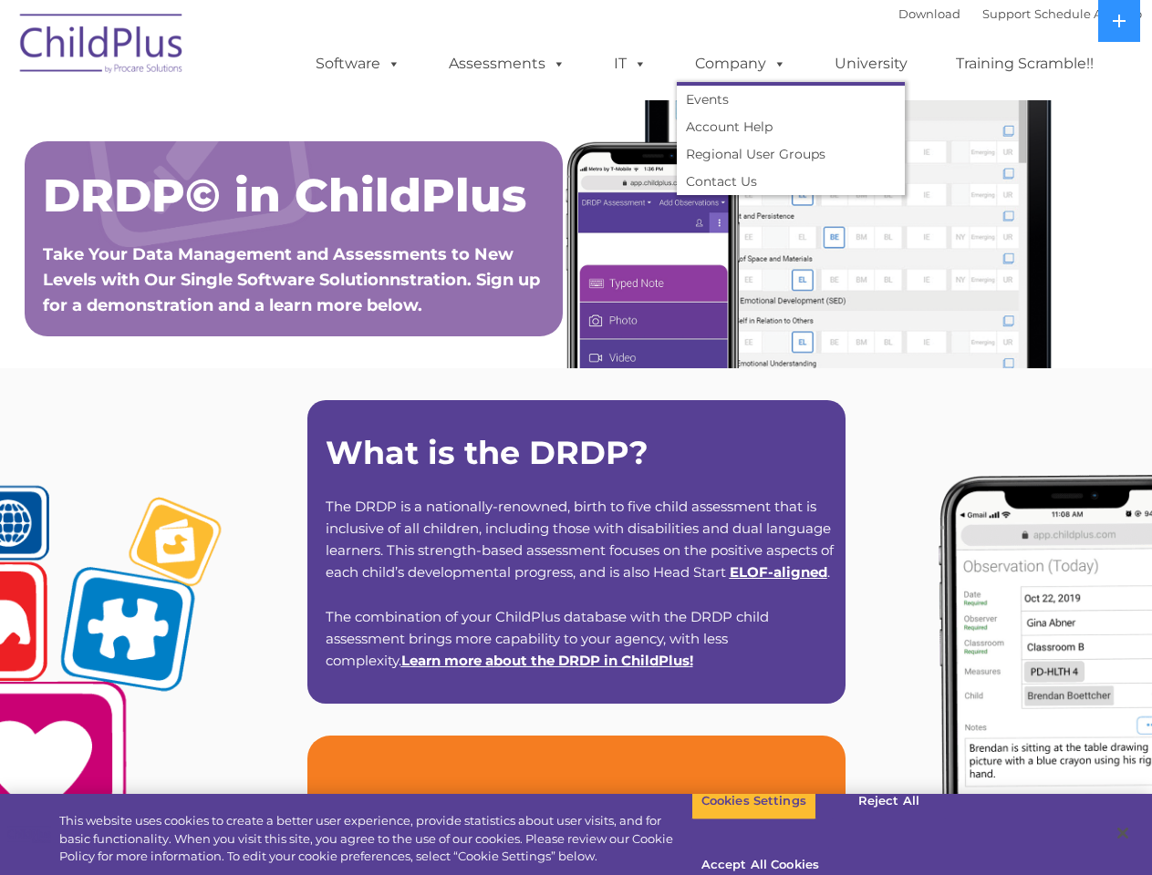 This screenshot has width=1152, height=875. I want to click on a: Software, so click(357, 64).